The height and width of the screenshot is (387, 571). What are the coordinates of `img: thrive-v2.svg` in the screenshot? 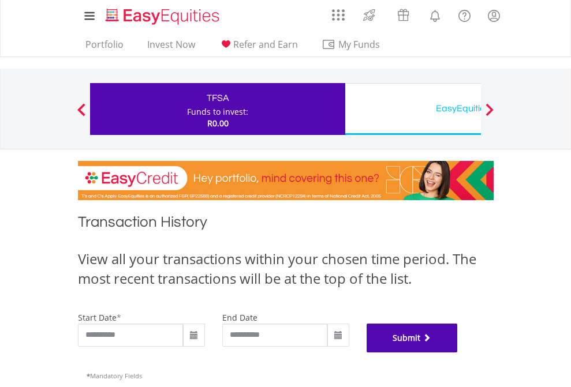 It's located at (369, 15).